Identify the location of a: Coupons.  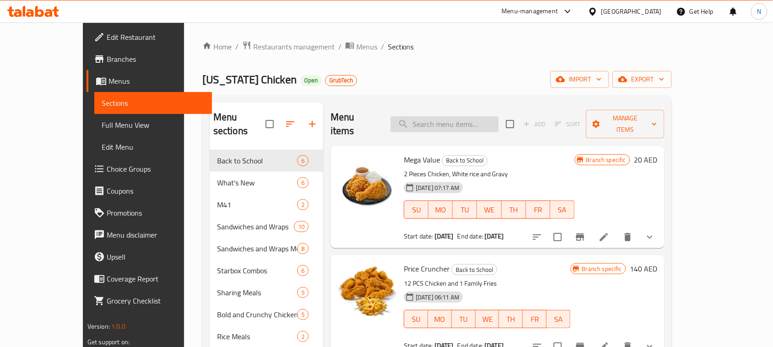
(149, 191).